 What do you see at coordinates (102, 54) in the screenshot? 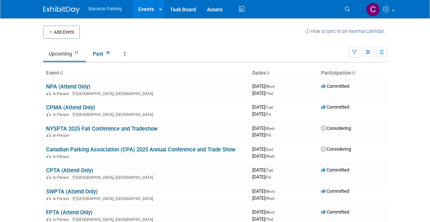
I see `a: Past36` at bounding box center [102, 54].